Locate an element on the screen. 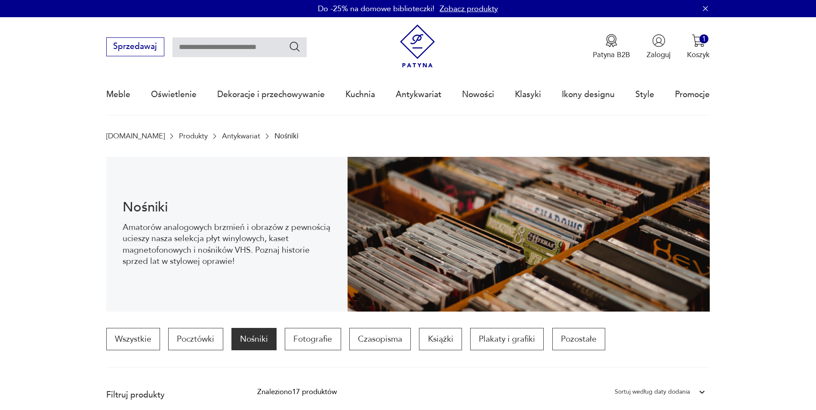  button: Zaloguj is located at coordinates (659, 47).